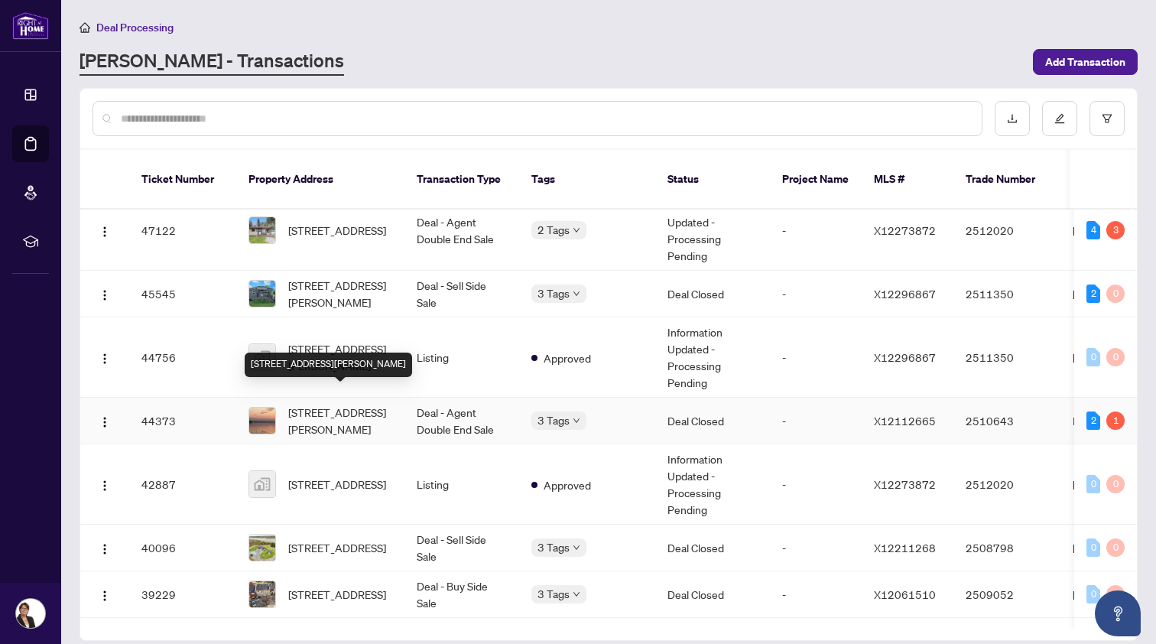 This screenshot has width=1156, height=644. I want to click on th: Status, so click(713, 180).